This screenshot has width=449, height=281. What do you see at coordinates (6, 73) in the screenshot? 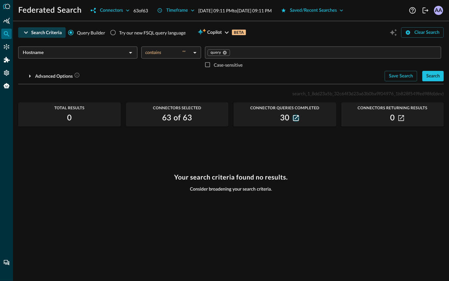
I see `div: Settings` at bounding box center [6, 73].